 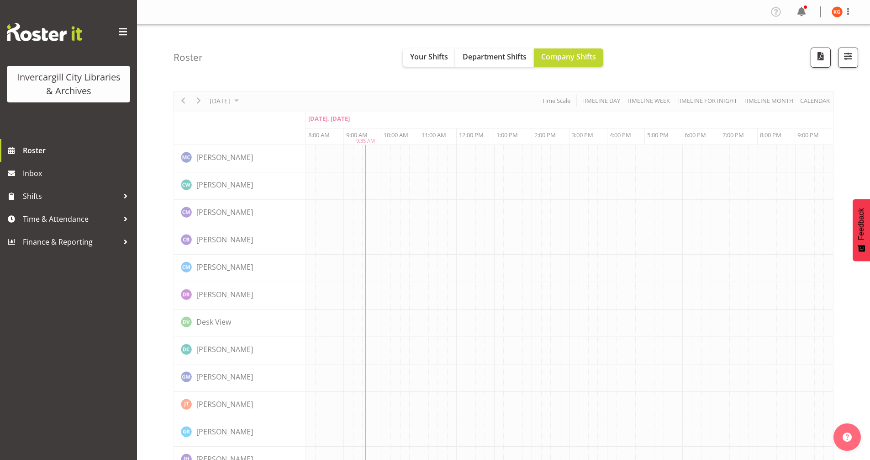 I want to click on span: Feedback, so click(x=862, y=224).